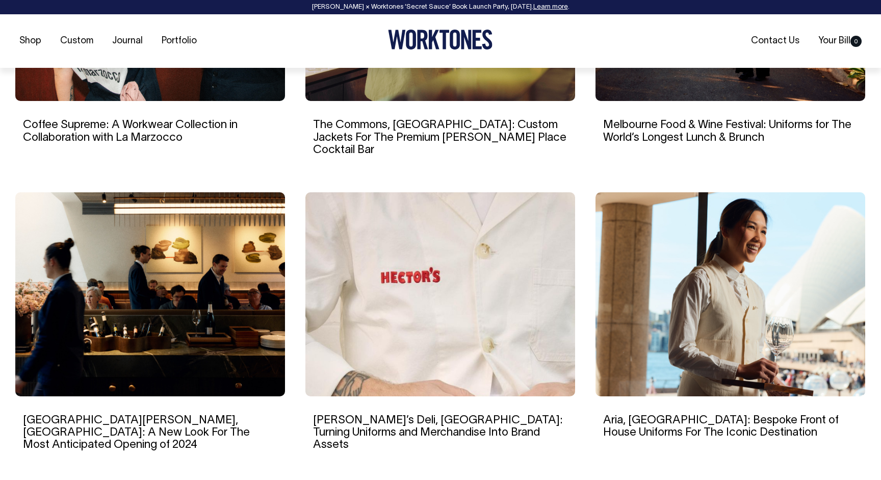 Image resolution: width=881 pixels, height=480 pixels. What do you see at coordinates (727, 131) in the screenshot?
I see `a: Melbourne Food & Wine Festival: Uniforms for The World’s Longest Lunch & Brunch` at bounding box center [727, 131].